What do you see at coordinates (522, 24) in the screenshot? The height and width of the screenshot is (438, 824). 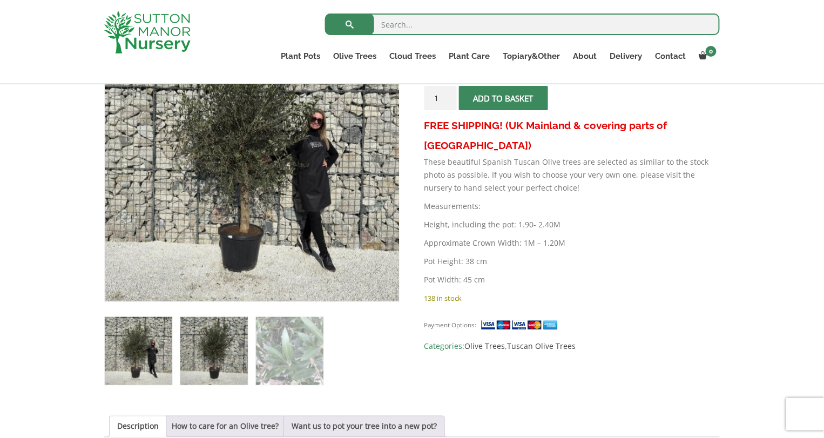 I see `input: Search...` at bounding box center [522, 24].